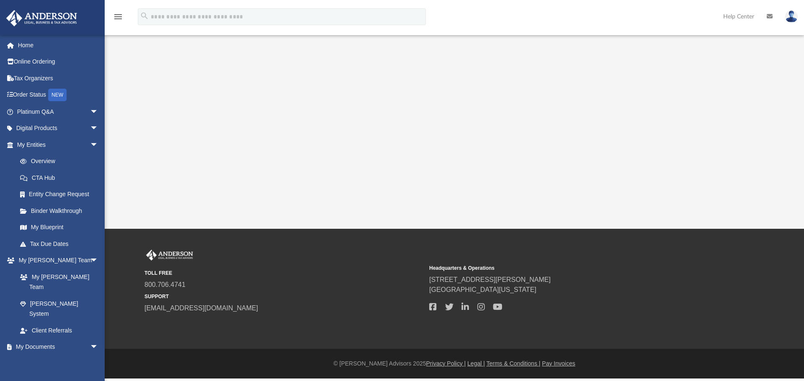  What do you see at coordinates (58, 145) in the screenshot?
I see `a: My Entitiesarrow_drop_down` at bounding box center [58, 145].